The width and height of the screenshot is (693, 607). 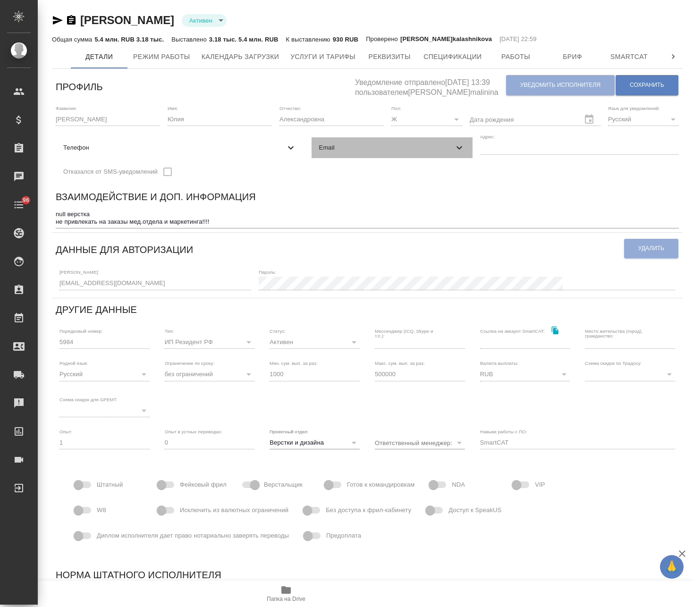 What do you see at coordinates (102, 510) in the screenshot?
I see `span: W8` at bounding box center [102, 510].